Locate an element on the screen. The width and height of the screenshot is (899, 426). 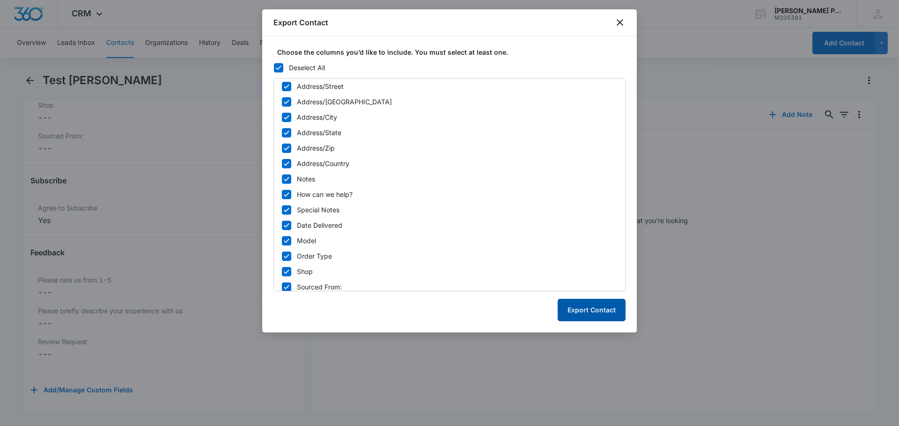
button: Export Contact is located at coordinates (591, 310).